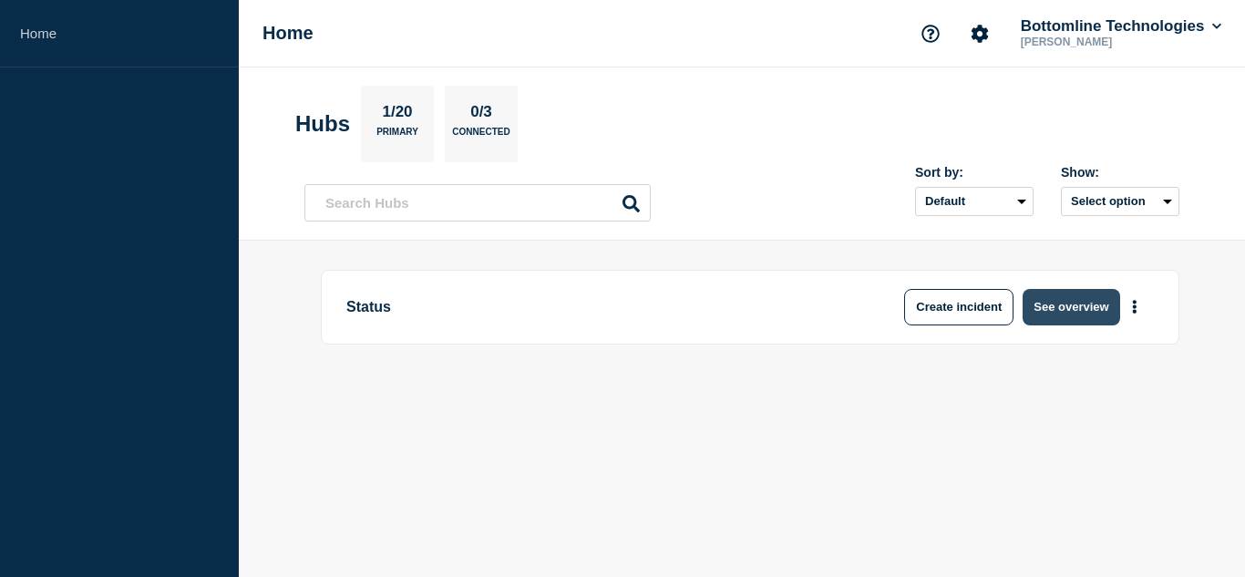 The height and width of the screenshot is (577, 1245). Describe the element at coordinates (1120, 201) in the screenshot. I see `button: Select option` at that location.